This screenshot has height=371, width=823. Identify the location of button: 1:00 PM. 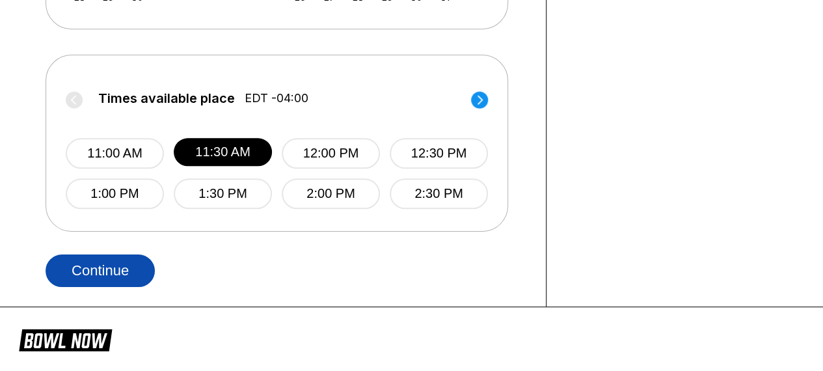
(115, 193).